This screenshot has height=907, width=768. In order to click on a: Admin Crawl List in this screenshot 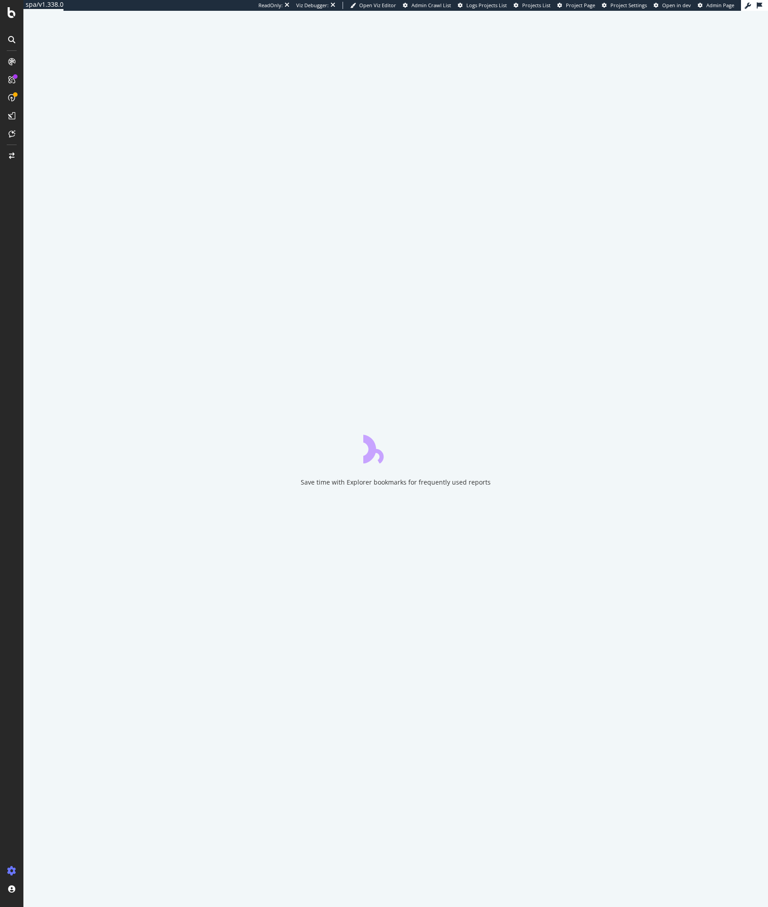, I will do `click(427, 5)`.